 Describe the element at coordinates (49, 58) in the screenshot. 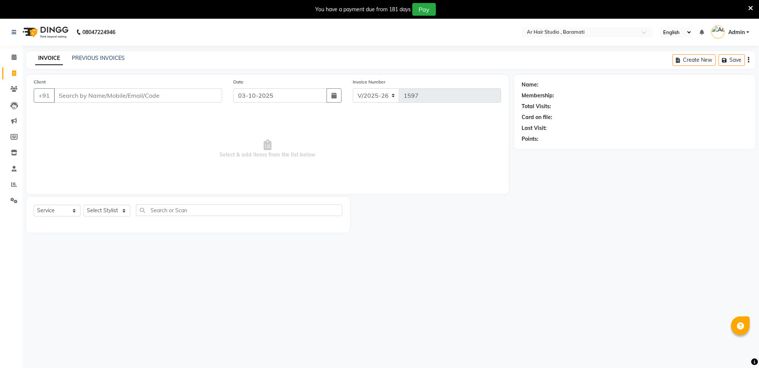

I see `a: INVOICE` at that location.